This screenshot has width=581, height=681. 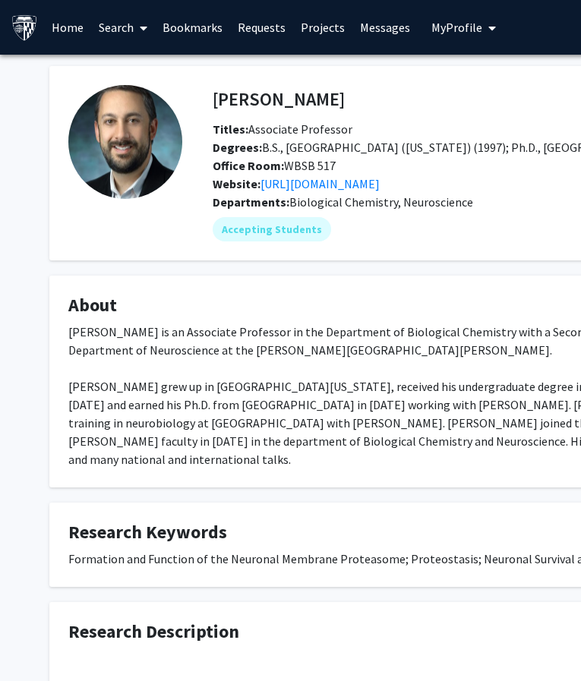 What do you see at coordinates (125, 142) in the screenshot?
I see `img: Profile Picture` at bounding box center [125, 142].